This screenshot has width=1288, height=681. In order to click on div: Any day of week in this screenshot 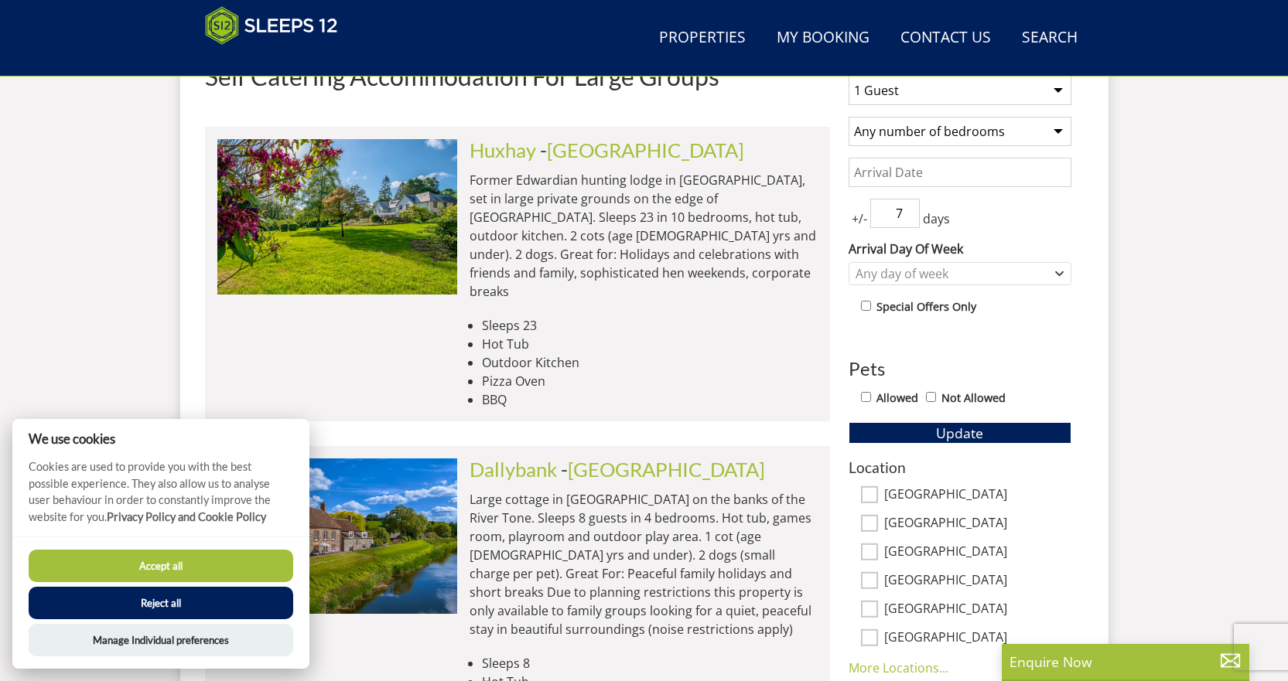, I will do `click(951, 274)`.